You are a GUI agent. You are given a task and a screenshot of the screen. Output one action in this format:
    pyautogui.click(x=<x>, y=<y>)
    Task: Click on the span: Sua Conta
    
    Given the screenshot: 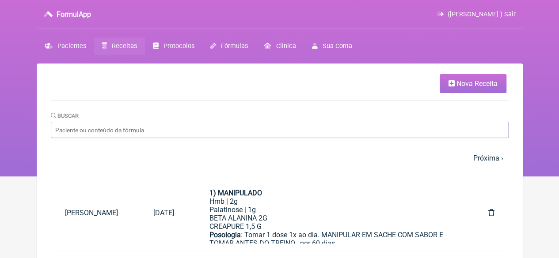 What is the action you would take?
    pyautogui.click(x=337, y=46)
    